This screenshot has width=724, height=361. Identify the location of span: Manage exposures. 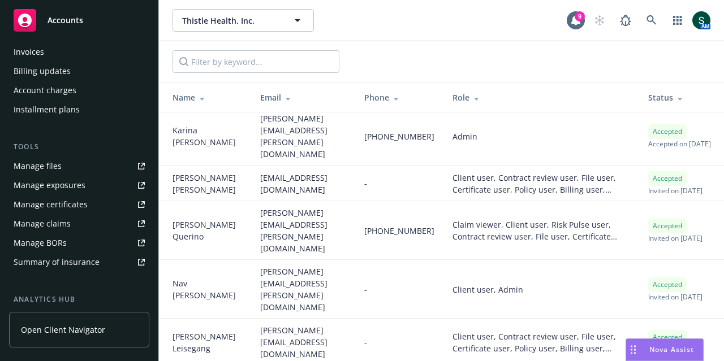
(79, 185).